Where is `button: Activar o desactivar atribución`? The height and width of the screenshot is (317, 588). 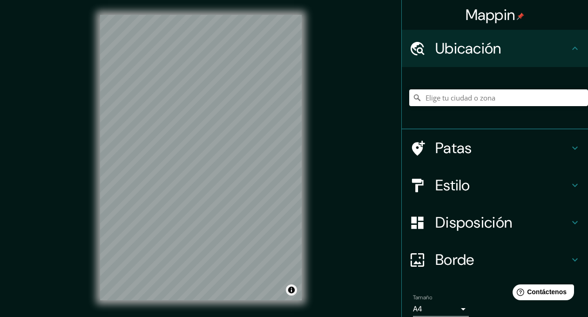 button: Activar o desactivar atribución is located at coordinates (292, 290).